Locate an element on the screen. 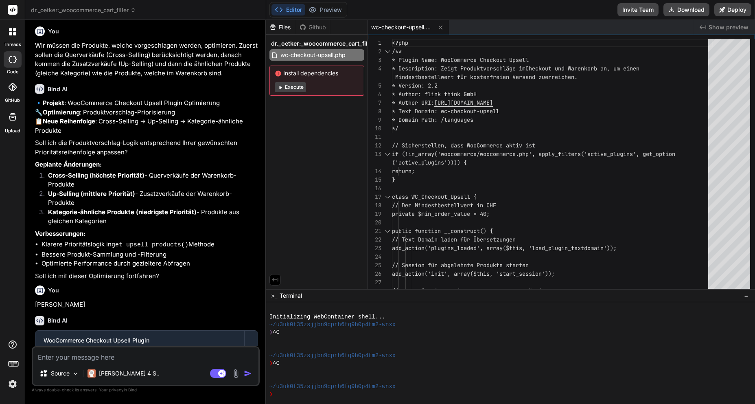 The image size is (755, 404). div: 9 is located at coordinates (374, 120).